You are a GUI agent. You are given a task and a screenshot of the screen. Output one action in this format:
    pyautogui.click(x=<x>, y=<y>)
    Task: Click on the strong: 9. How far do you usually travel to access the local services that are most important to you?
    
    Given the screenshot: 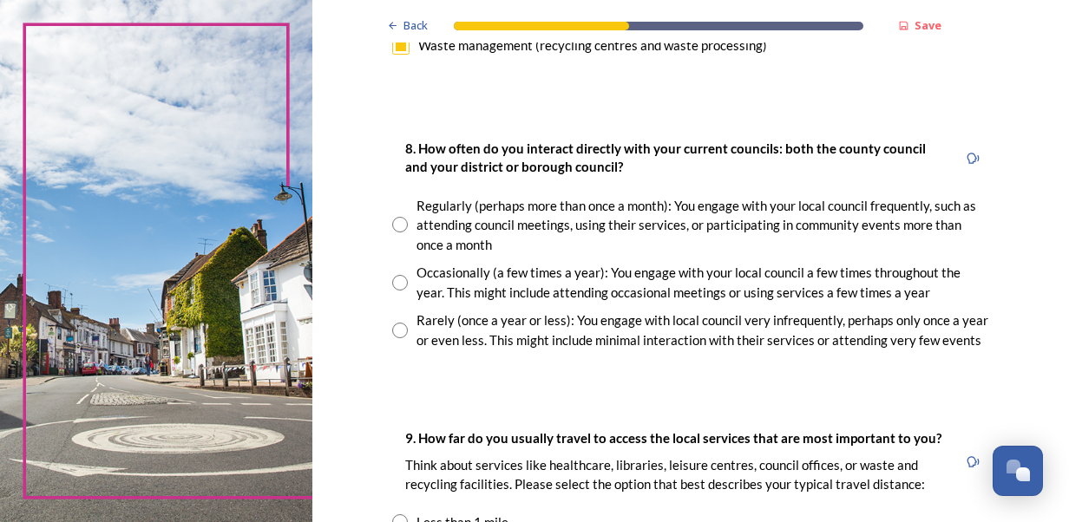 What is the action you would take?
    pyautogui.click(x=673, y=438)
    